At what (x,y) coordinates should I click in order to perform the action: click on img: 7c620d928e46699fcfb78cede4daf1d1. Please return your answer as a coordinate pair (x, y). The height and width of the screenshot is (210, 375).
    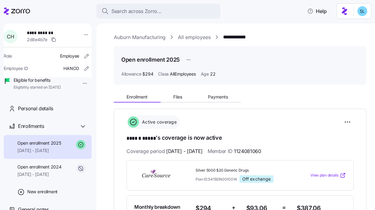
    Looking at the image, I should click on (362, 11).